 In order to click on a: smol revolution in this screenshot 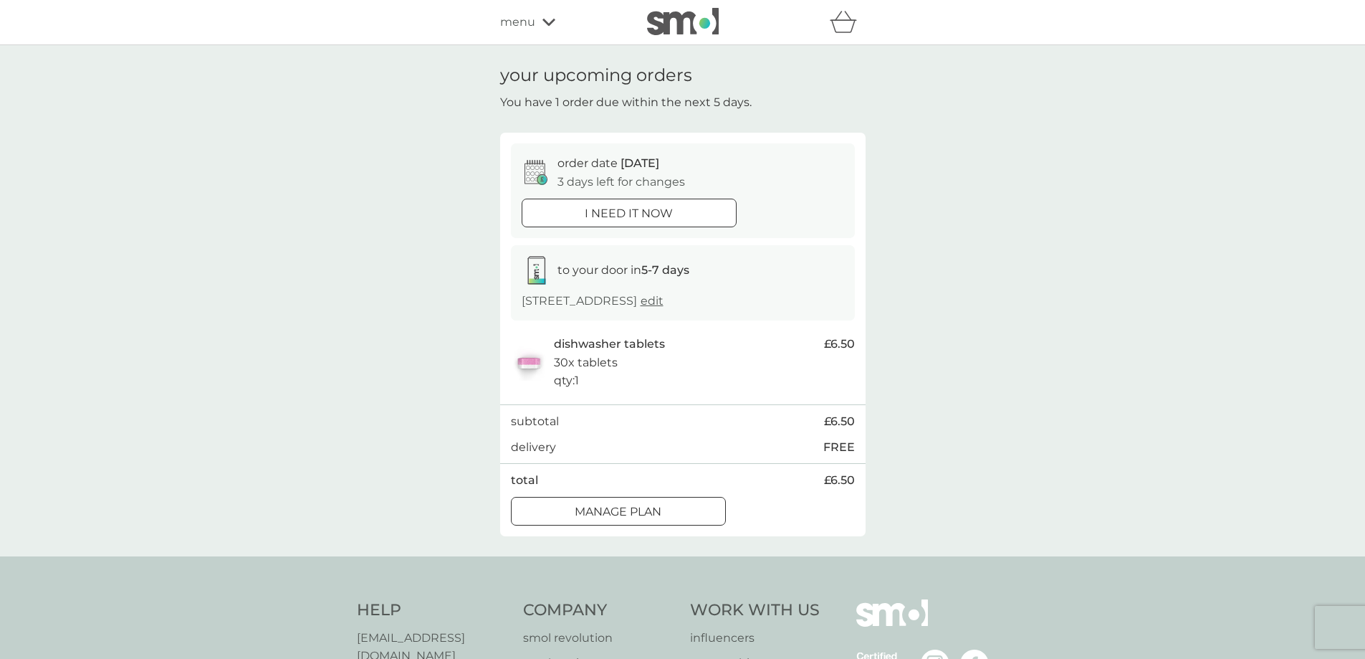, I will do `click(599, 638)`.